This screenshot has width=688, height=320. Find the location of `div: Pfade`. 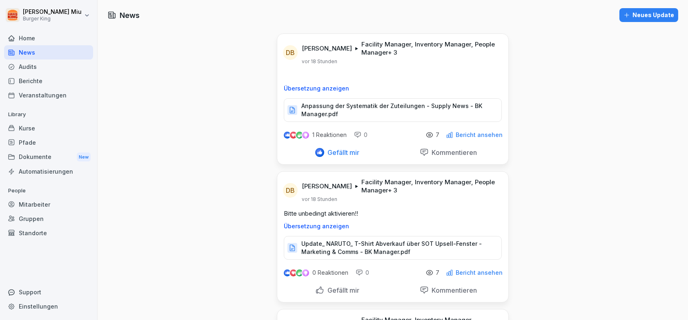

div: Pfade is located at coordinates (49, 142).